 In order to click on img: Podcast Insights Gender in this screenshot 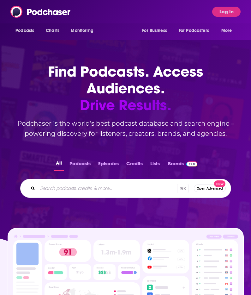, I will do `click(55, 272)`.